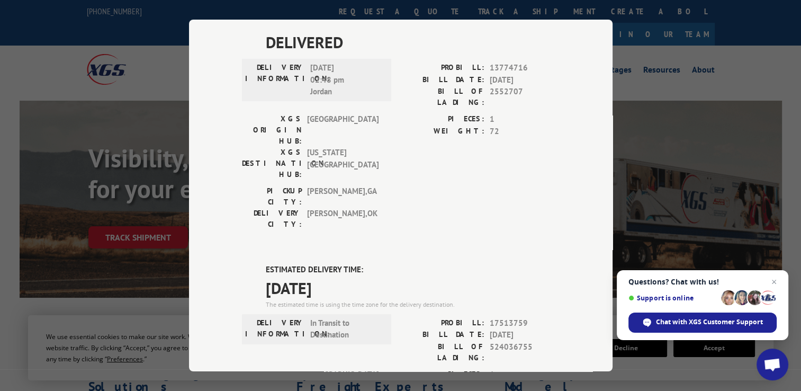 The image size is (801, 391). What do you see at coordinates (773, 364) in the screenshot?
I see `a: Open chat` at bounding box center [773, 364].